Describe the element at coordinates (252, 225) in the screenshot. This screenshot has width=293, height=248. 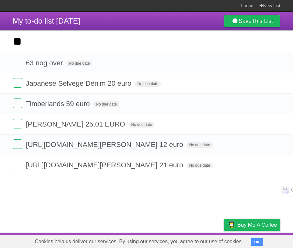
I see `a: Buy me a coffee` at that location.